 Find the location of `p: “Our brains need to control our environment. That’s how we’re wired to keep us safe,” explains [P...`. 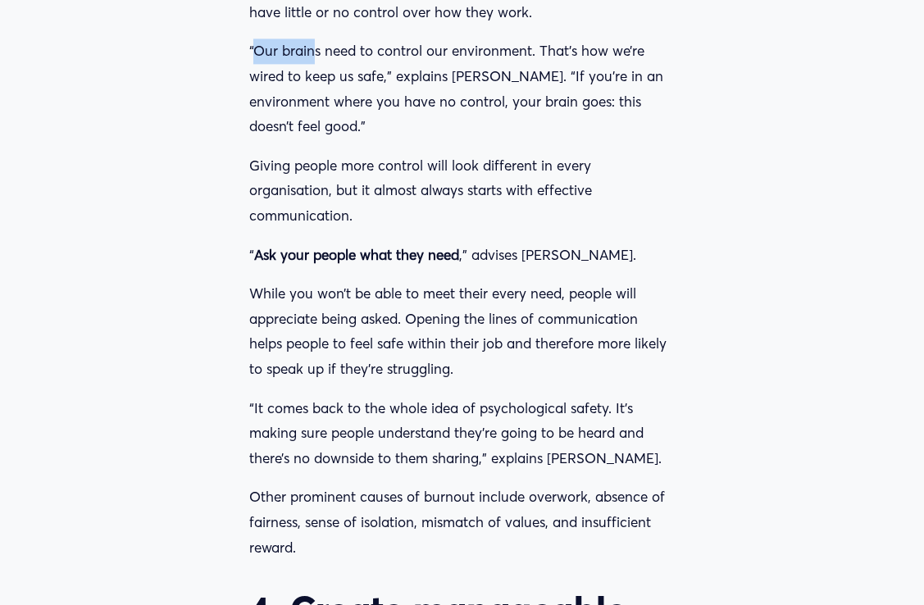

p: “Our brains need to control our environment. That’s how we’re wired to keep us safe,” explains [P... is located at coordinates (462, 89).